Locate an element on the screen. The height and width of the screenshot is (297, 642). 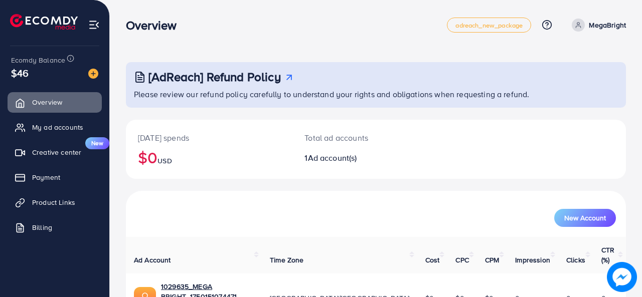
span: CPM is located at coordinates (492, 260).